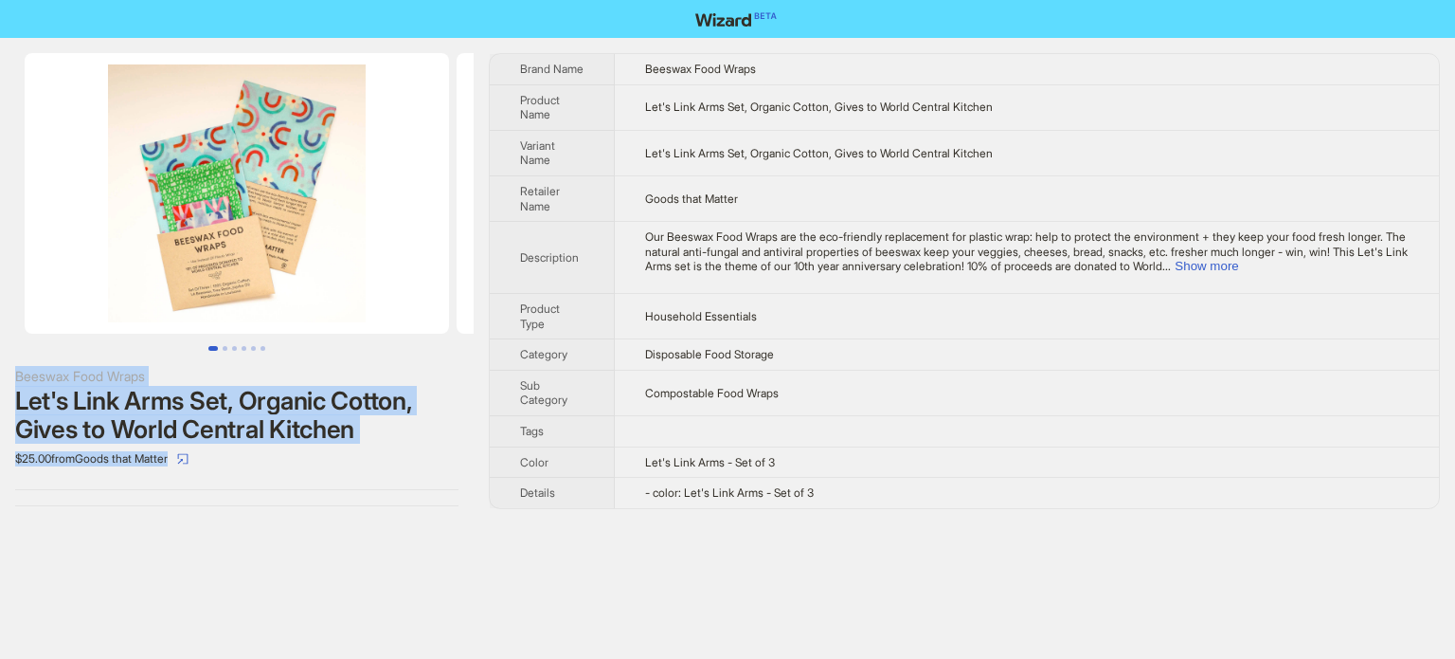  Describe the element at coordinates (710, 461) in the screenshot. I see `span: Let's Link Arms - Set of 3` at that location.